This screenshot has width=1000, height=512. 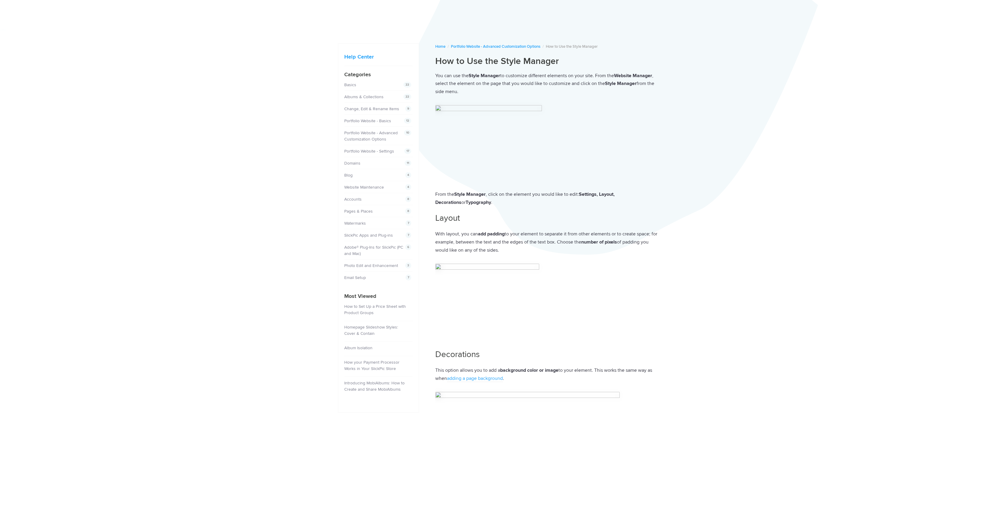 What do you see at coordinates (349, 175) in the screenshot?
I see `a: Blog` at bounding box center [349, 175].